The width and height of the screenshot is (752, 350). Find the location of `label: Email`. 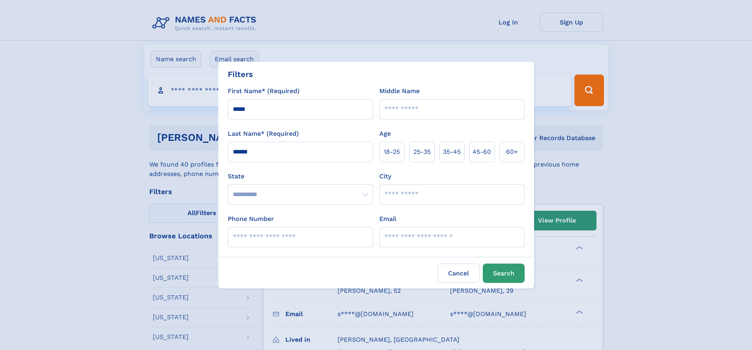

label: Email is located at coordinates (388, 219).